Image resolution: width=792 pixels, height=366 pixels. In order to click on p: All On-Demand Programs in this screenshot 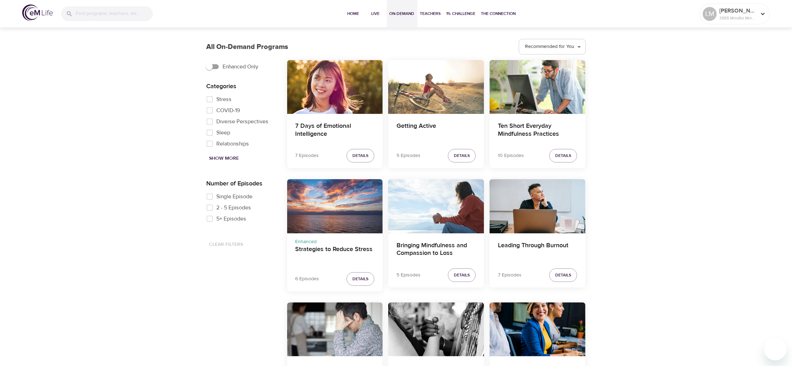, I will do `click(248, 47)`.